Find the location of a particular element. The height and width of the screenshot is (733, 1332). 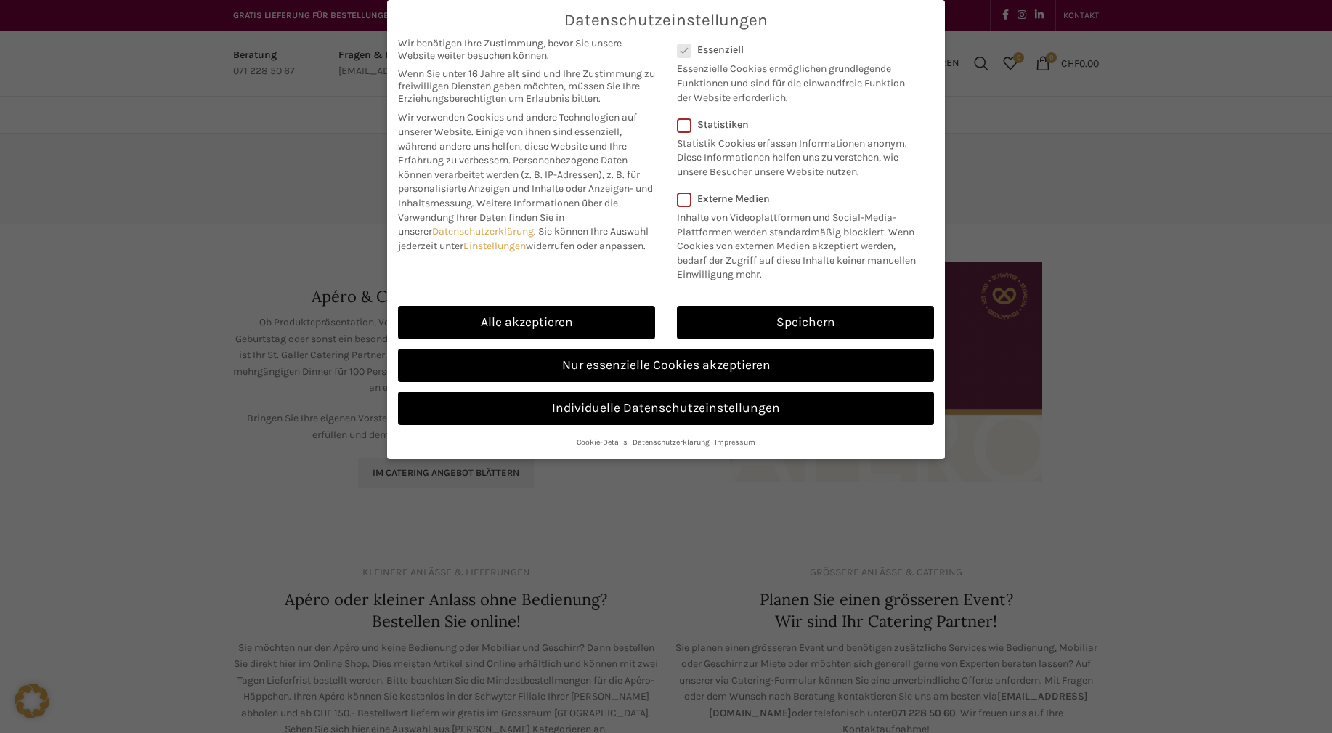

label: Essenziell is located at coordinates (796, 49).